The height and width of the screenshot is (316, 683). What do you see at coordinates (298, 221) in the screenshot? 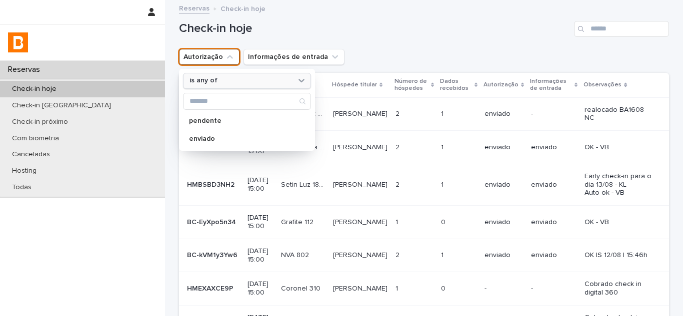
I see `p: Grafite 112` at bounding box center [298, 221].